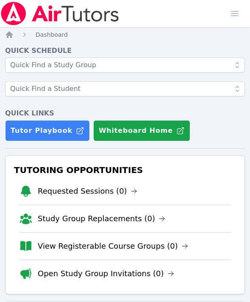 The height and width of the screenshot is (302, 250). What do you see at coordinates (141, 131) in the screenshot?
I see `button: Whiteboard Home` at bounding box center [141, 131].